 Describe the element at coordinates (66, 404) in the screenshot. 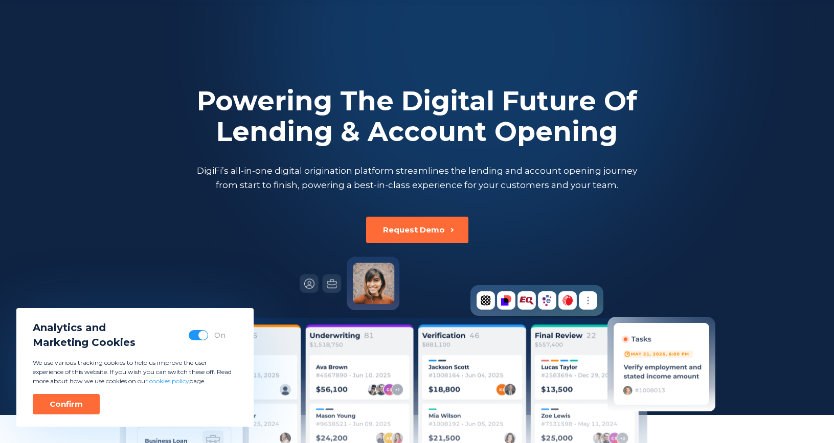

I see `div: Confirm` at that location.